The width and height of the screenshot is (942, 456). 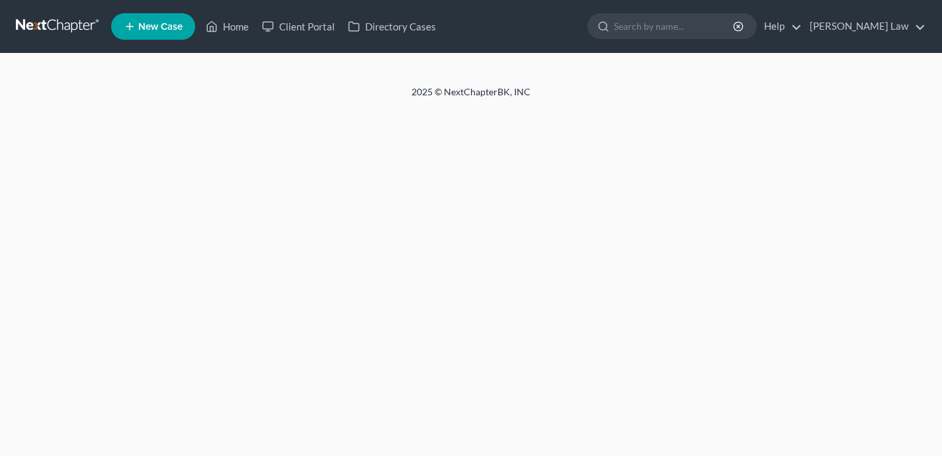 I want to click on a: Directory Cases, so click(x=392, y=26).